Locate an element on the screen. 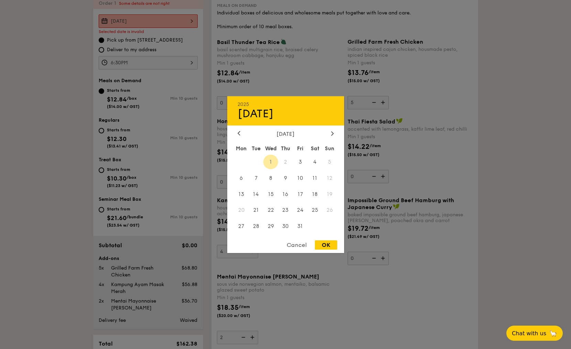  div: Mon is located at coordinates (241, 148).